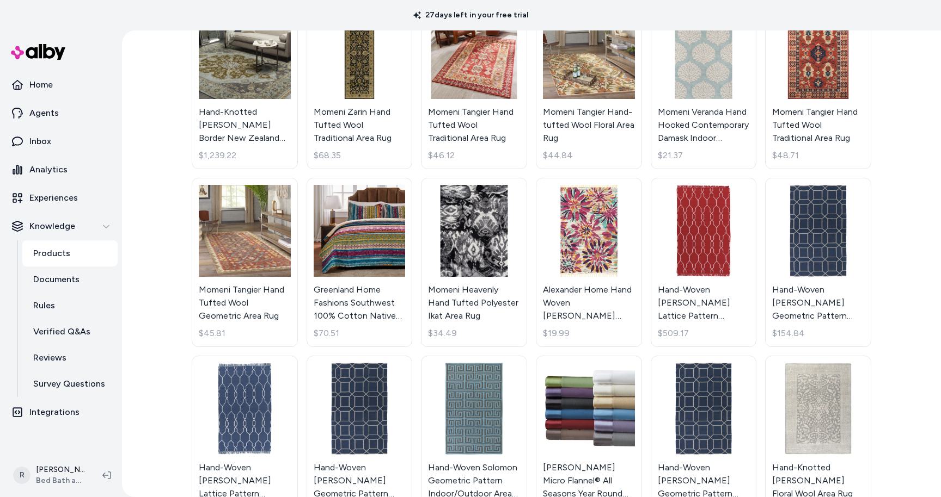 The height and width of the screenshot is (497, 941). I want to click on a: Momeni Tangier Hand-tufted Wool Floral Area RugMomeni Tangier Hand-tufted Wool Floral Area Rug$44.84, so click(588, 85).